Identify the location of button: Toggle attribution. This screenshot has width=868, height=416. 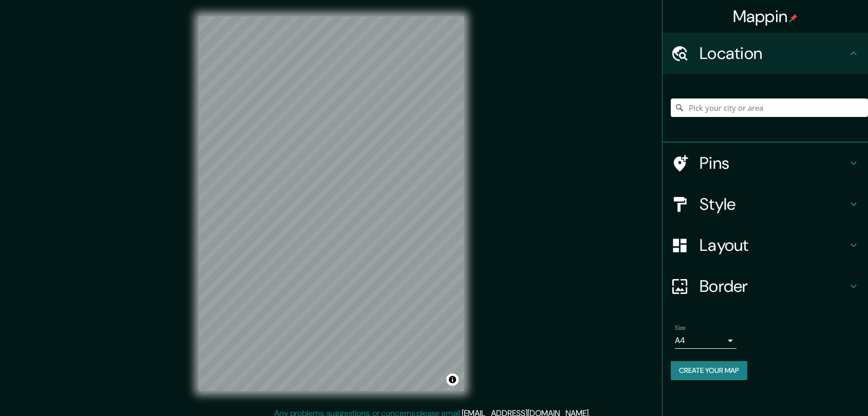
(452, 380).